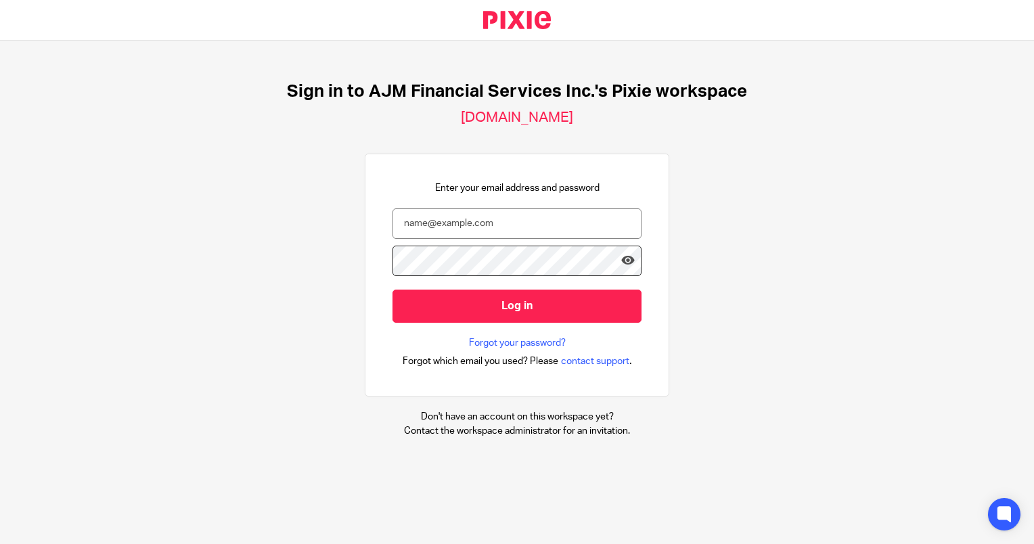 Image resolution: width=1034 pixels, height=544 pixels. Describe the element at coordinates (517, 91) in the screenshot. I see `h1: Sign in to AJM Financial Services Inc.'s Pixie workspace` at that location.